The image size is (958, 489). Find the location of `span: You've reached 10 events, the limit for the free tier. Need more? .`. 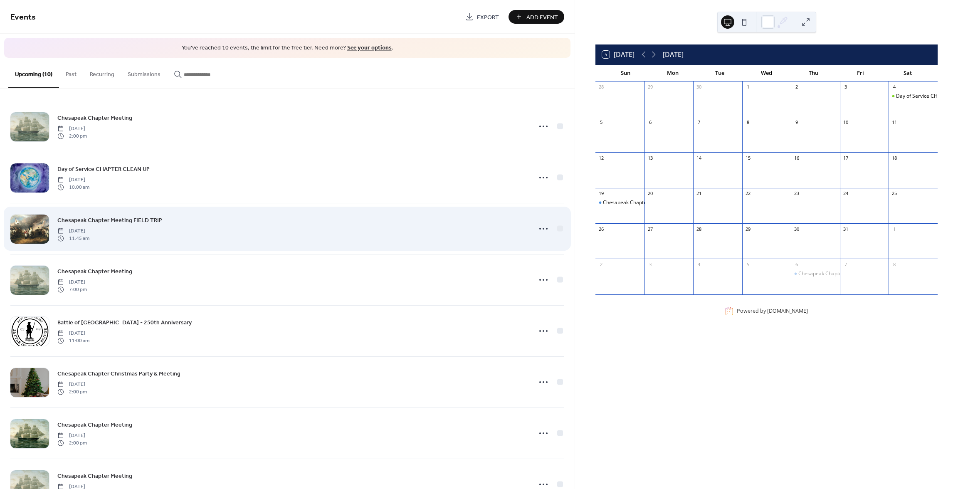

span: You've reached 10 events, the limit for the free tier. Need more? . is located at coordinates (287, 48).